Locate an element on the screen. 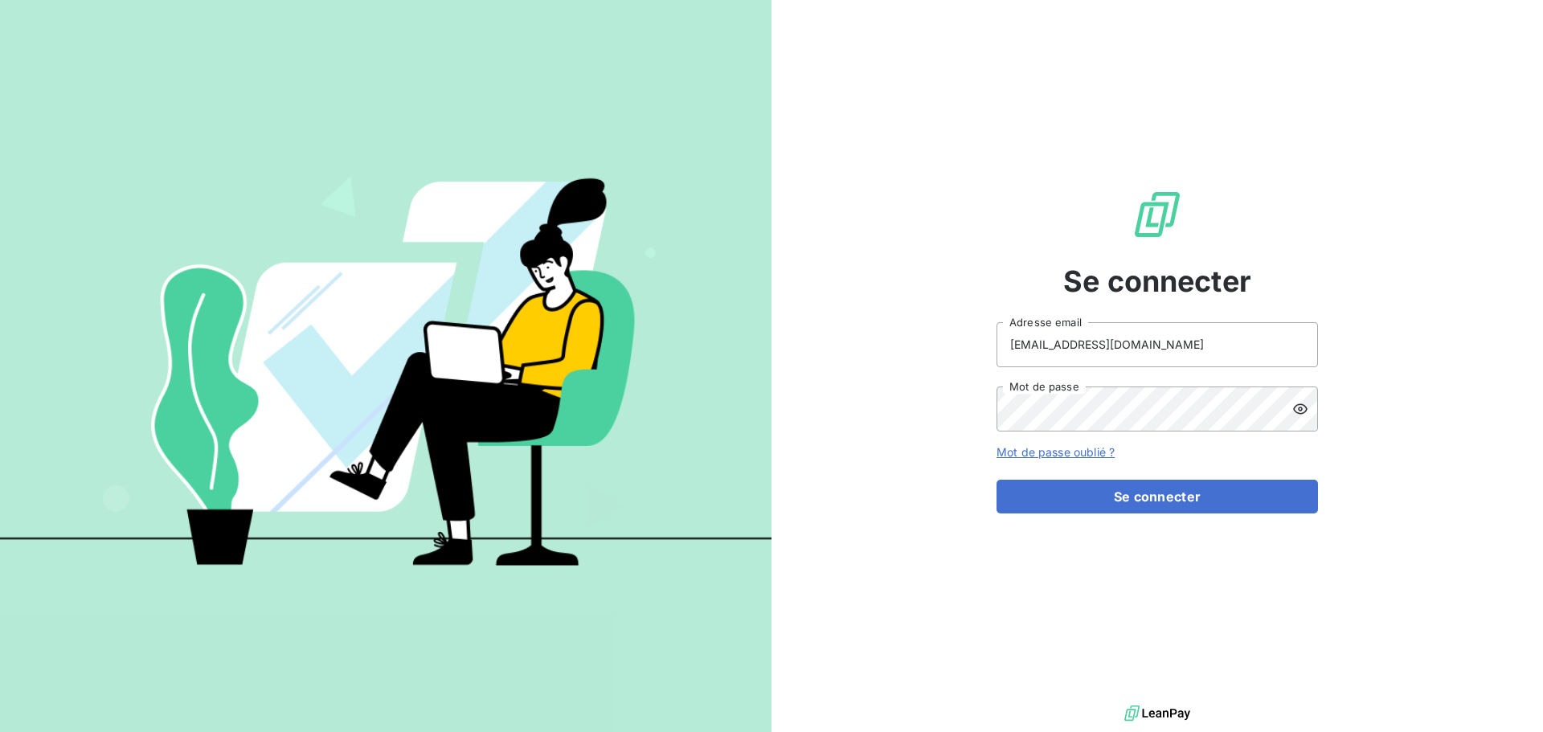 This screenshot has width=1543, height=732. img: logo is located at coordinates (1157, 714).